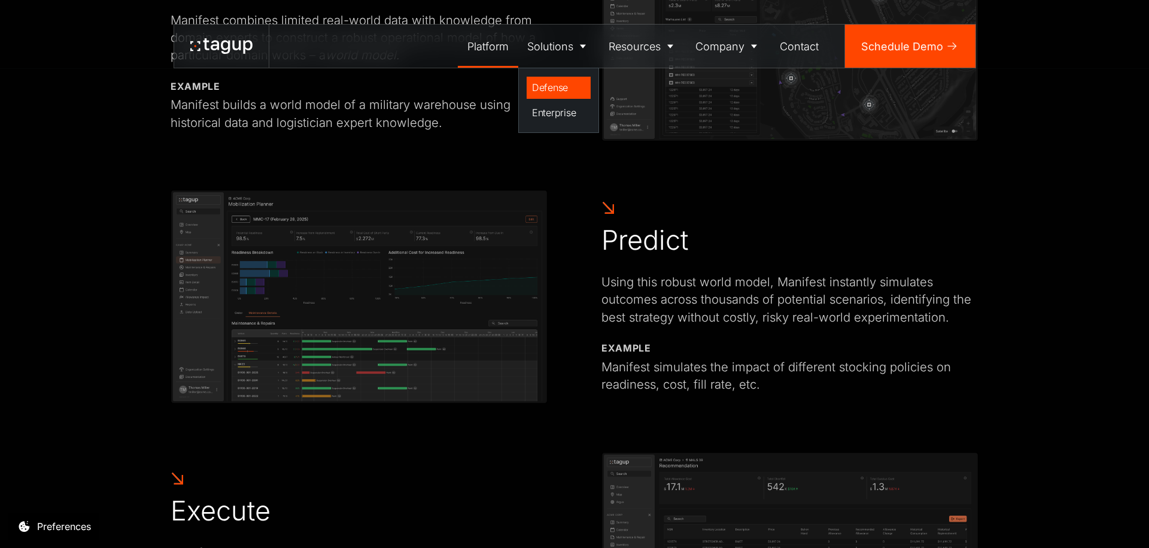 Image resolution: width=1149 pixels, height=548 pixels. I want to click on div: Manifest simulates the impact of different stocking policies on readiness, cost, fill rate, etc., so click(790, 375).